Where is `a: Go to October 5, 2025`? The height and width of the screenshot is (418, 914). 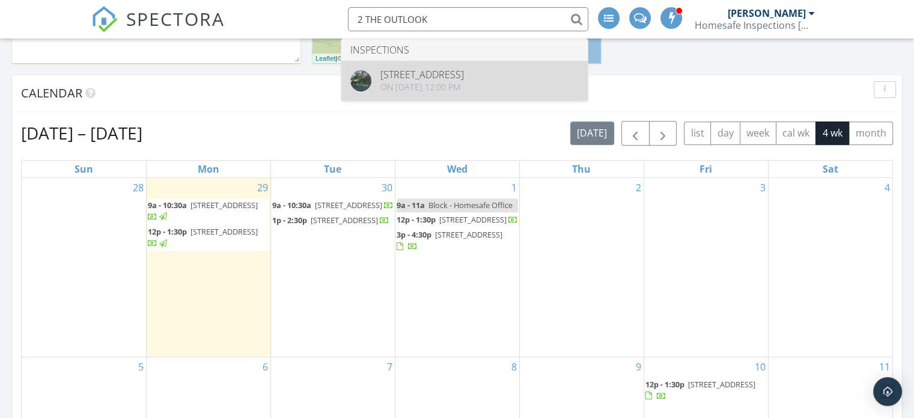
a: Go to October 5, 2025 is located at coordinates (141, 367).